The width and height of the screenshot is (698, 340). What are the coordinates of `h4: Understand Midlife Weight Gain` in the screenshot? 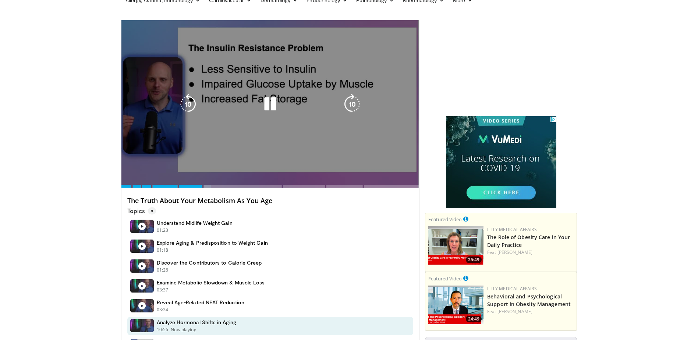 It's located at (195, 223).